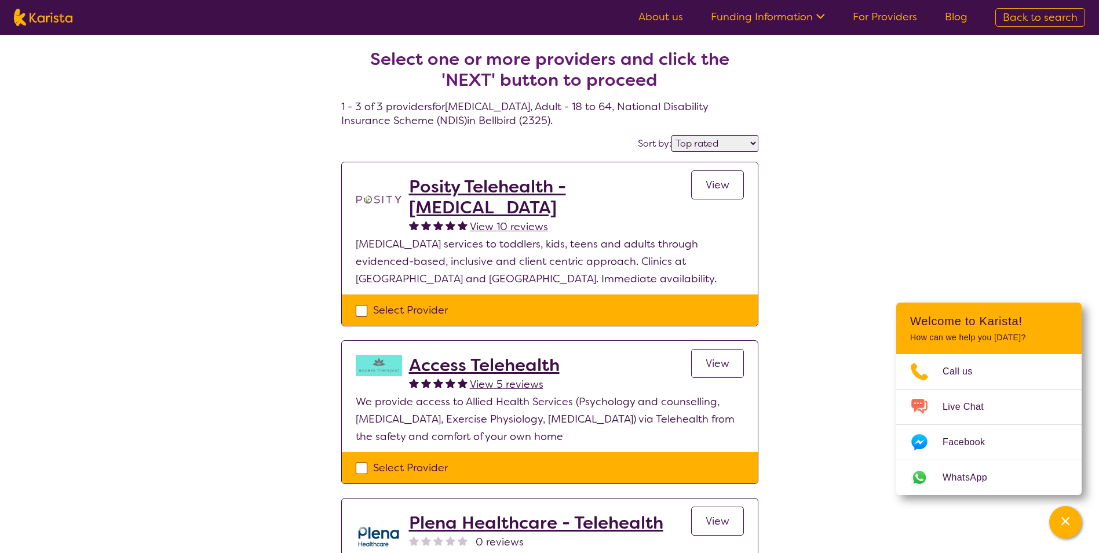  What do you see at coordinates (509, 227) in the screenshot?
I see `a: View 10 reviews` at bounding box center [509, 227].